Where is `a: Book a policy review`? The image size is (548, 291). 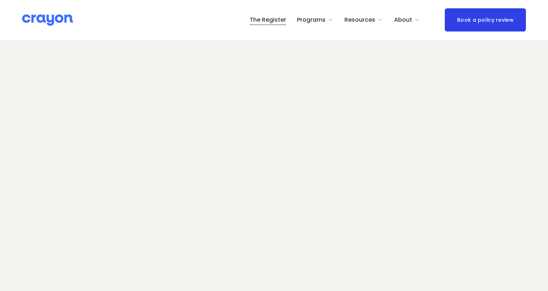
a: Book a policy review is located at coordinates (485, 20).